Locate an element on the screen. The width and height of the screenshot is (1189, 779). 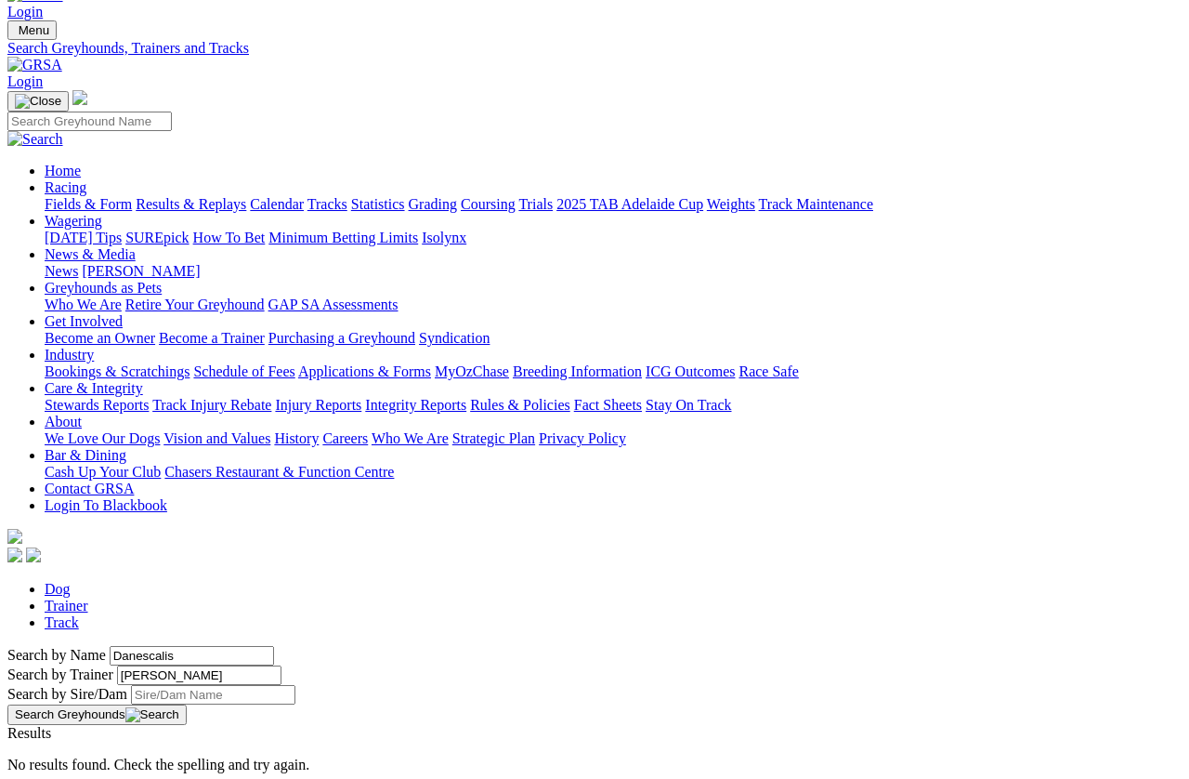
a: Track Maintenance is located at coordinates (816, 203).